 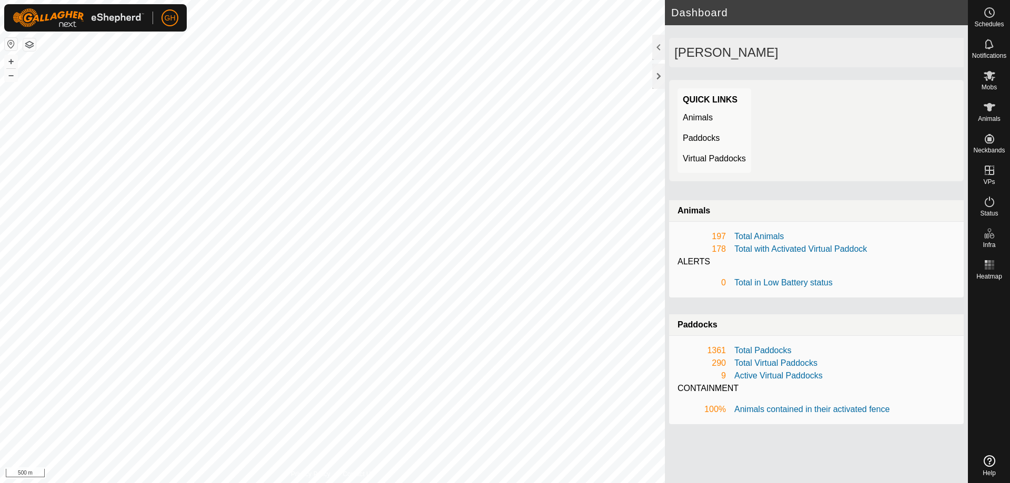 I want to click on strong: Animals, so click(x=694, y=210).